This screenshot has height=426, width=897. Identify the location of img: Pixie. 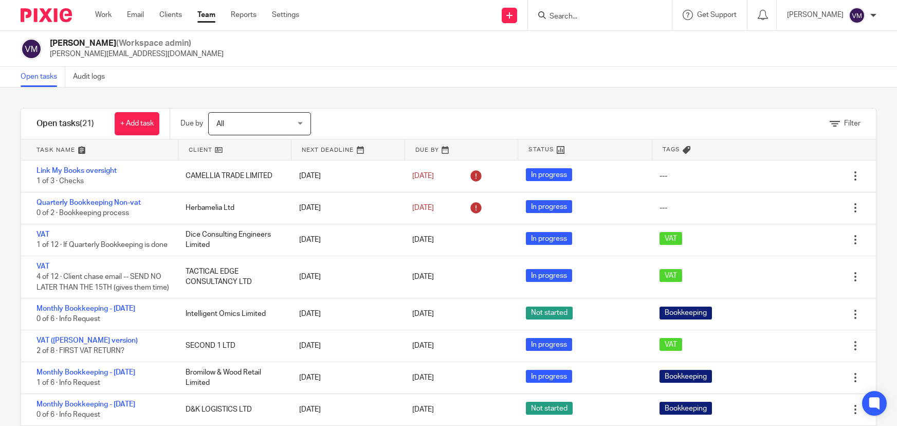
(46, 15).